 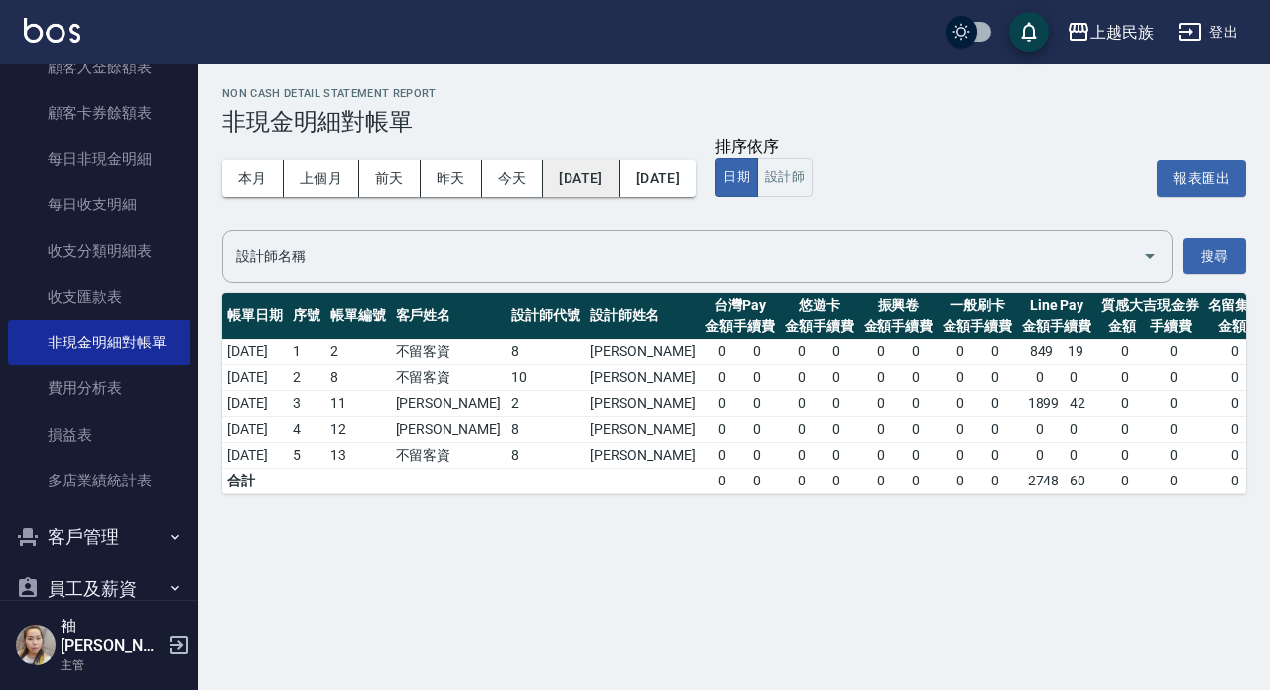 What do you see at coordinates (546, 455) in the screenshot?
I see `td: 8` at bounding box center [546, 455].